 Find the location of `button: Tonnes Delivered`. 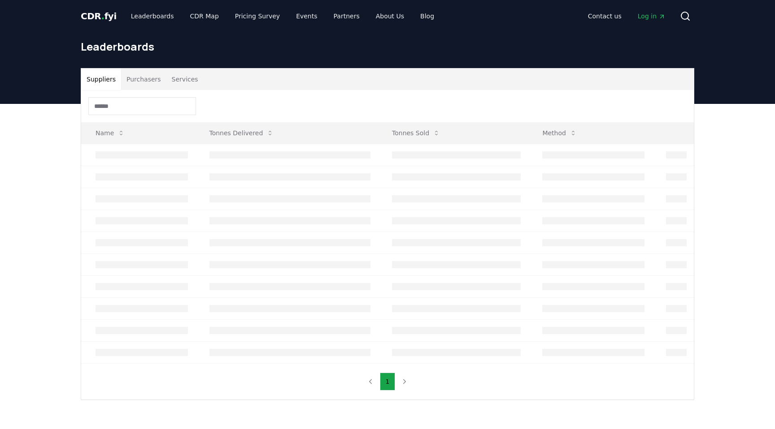

button: Tonnes Delivered is located at coordinates (242, 133).